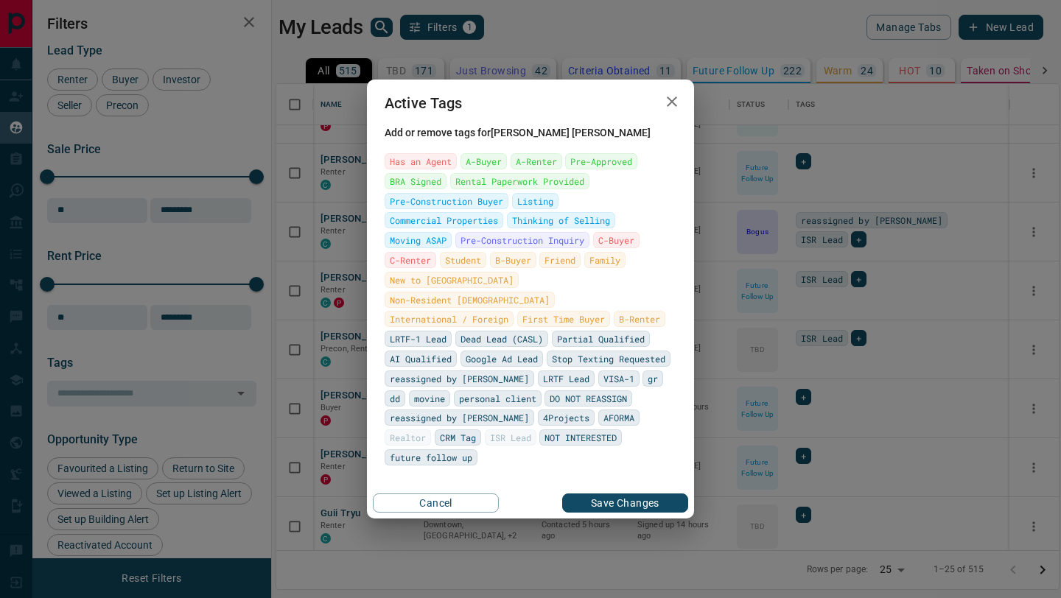  What do you see at coordinates (443, 220) in the screenshot?
I see `div: Commercial Properties` at bounding box center [443, 220].